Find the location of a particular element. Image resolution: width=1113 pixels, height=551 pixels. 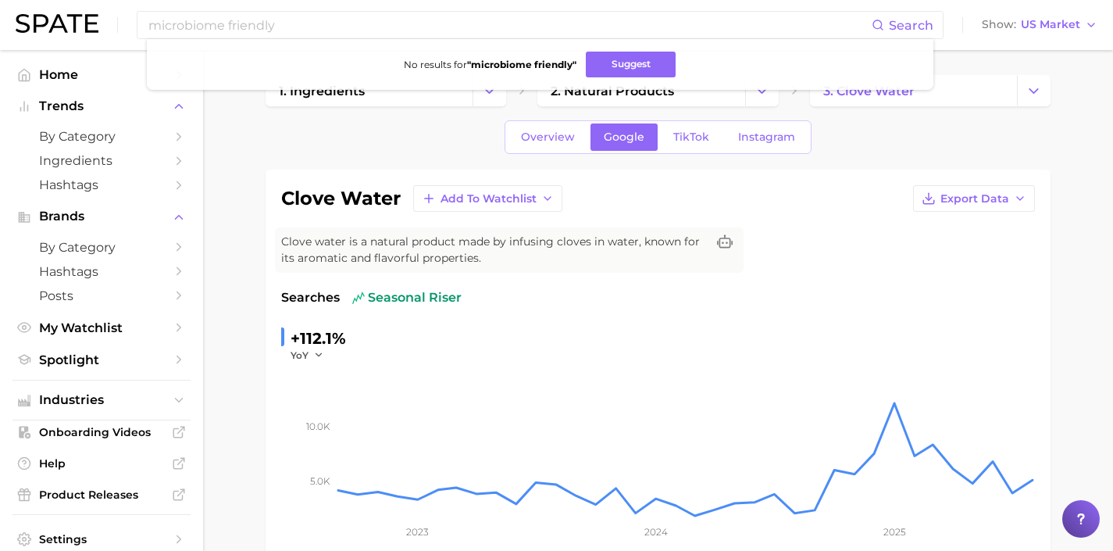

span: US Market is located at coordinates (1051, 24).